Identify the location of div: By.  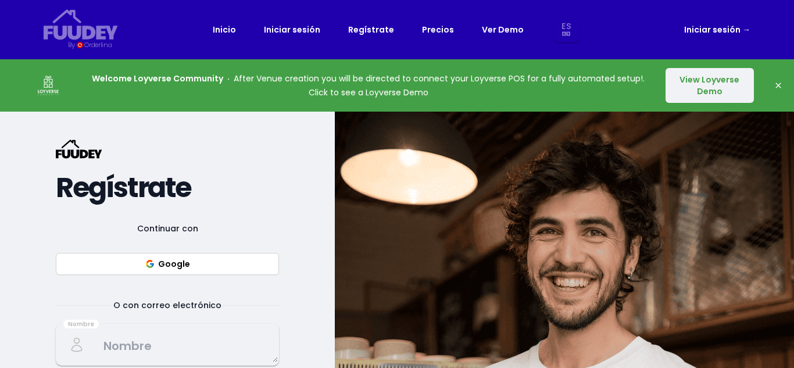
(71, 45).